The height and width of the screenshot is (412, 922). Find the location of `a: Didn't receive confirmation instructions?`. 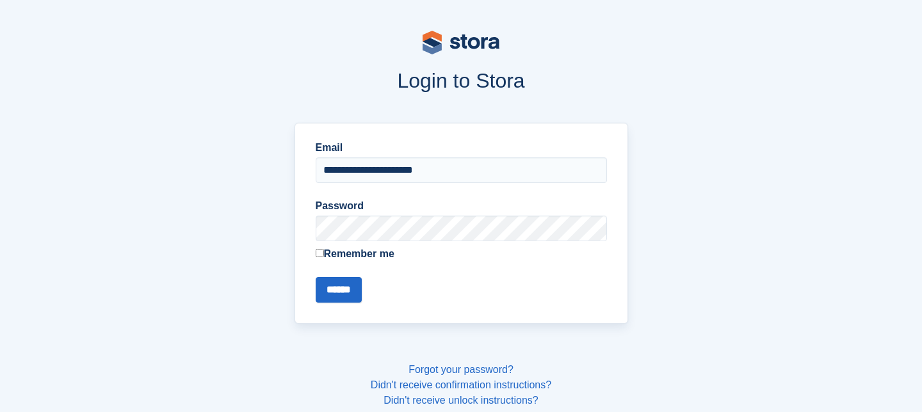

a: Didn't receive confirmation instructions? is located at coordinates (461, 385).